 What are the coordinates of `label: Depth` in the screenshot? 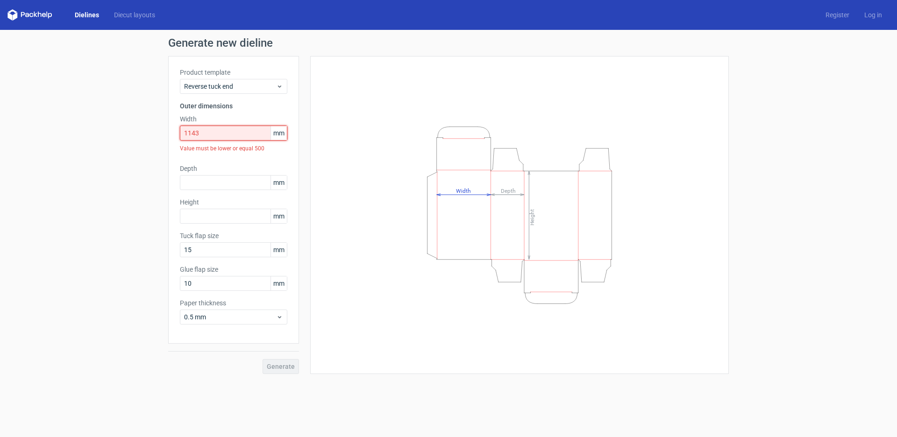 It's located at (234, 169).